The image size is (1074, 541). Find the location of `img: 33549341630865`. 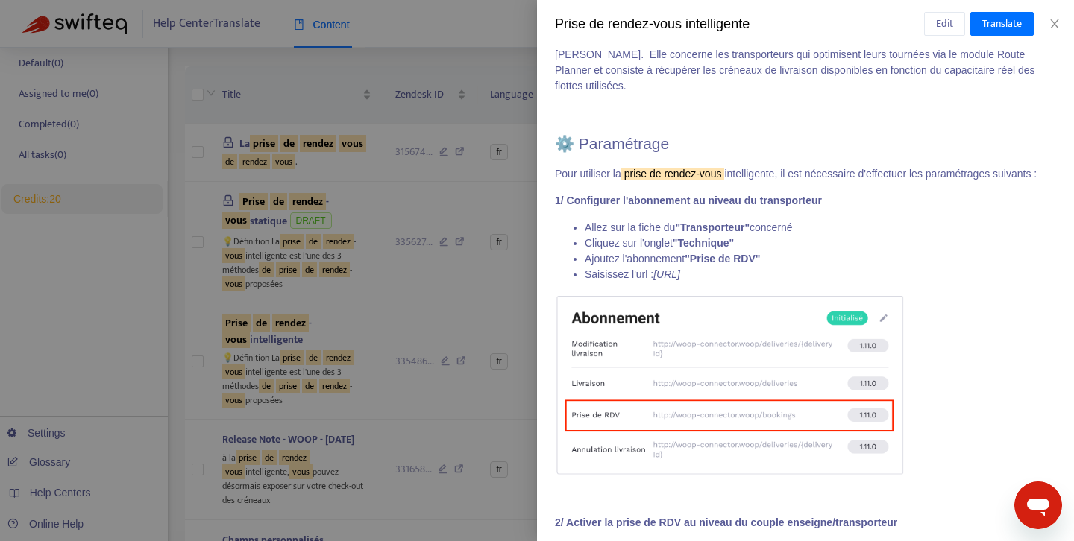

img: 33549341630865 is located at coordinates (731, 386).